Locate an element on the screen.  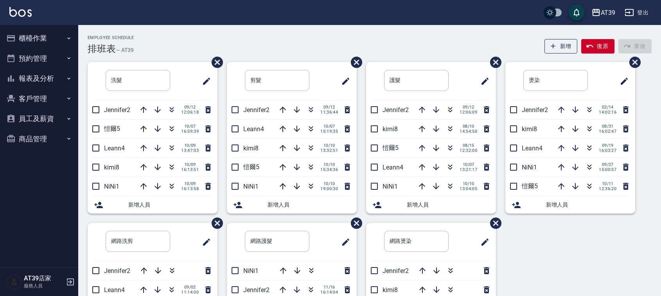
span: 16:13:58 is located at coordinates (190, 189).